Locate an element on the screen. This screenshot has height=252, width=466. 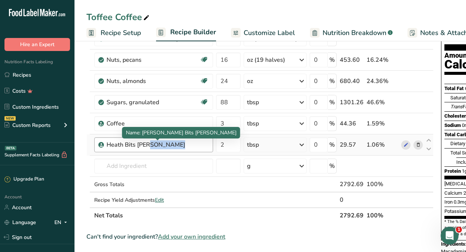
button: Help is located at coordinates (93, 198).